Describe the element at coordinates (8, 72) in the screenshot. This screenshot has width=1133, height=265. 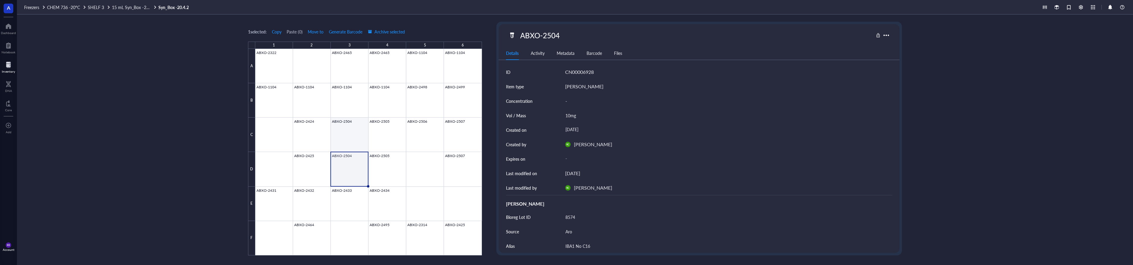
I see `div: Inventory` at that location.